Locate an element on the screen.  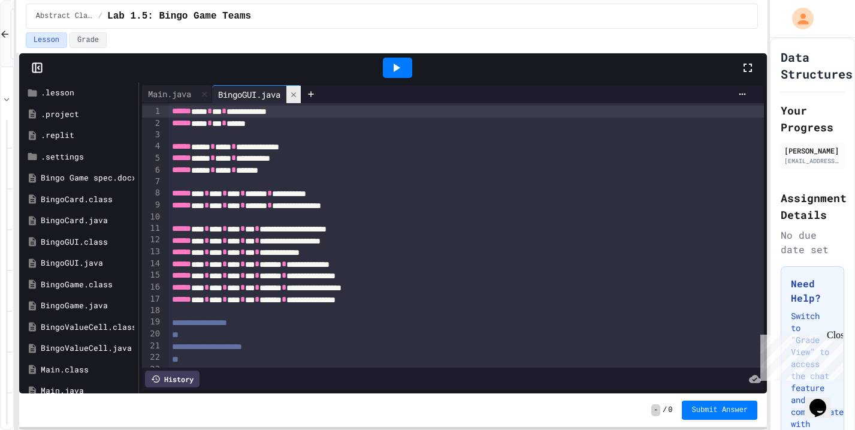
span: 0 is located at coordinates (670, 410).